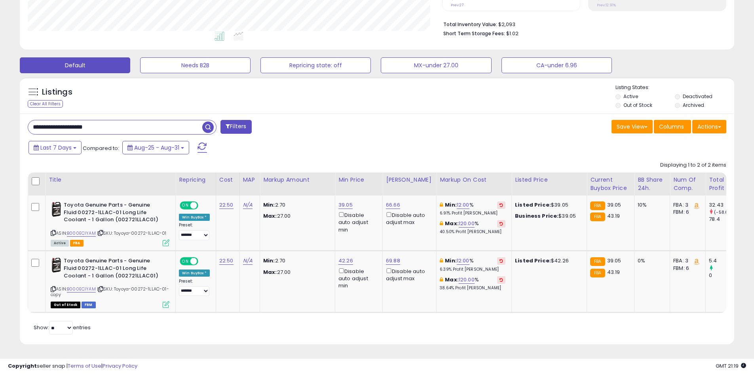  What do you see at coordinates (725, 212) in the screenshot?
I see `small: (-58.64%)` at bounding box center [725, 212].